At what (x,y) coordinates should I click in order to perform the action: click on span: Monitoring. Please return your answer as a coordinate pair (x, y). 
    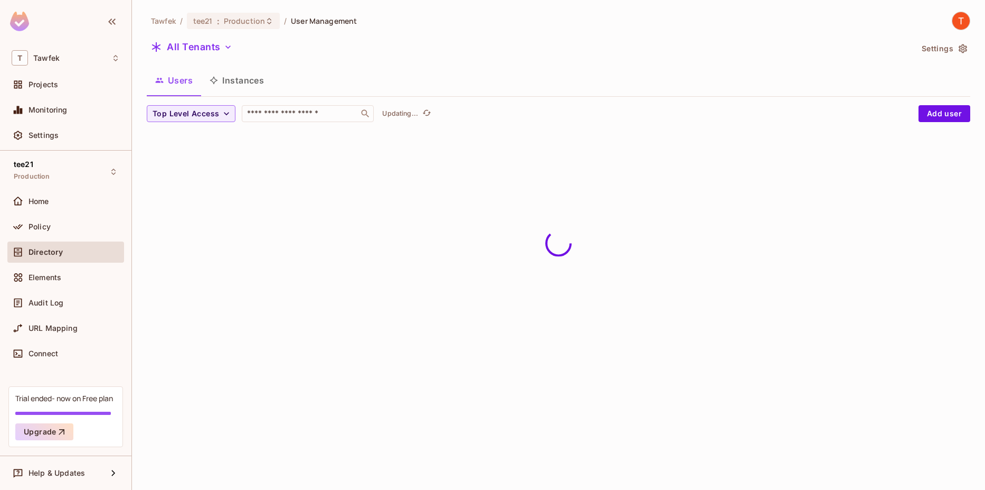
    Looking at the image, I should click on (48, 110).